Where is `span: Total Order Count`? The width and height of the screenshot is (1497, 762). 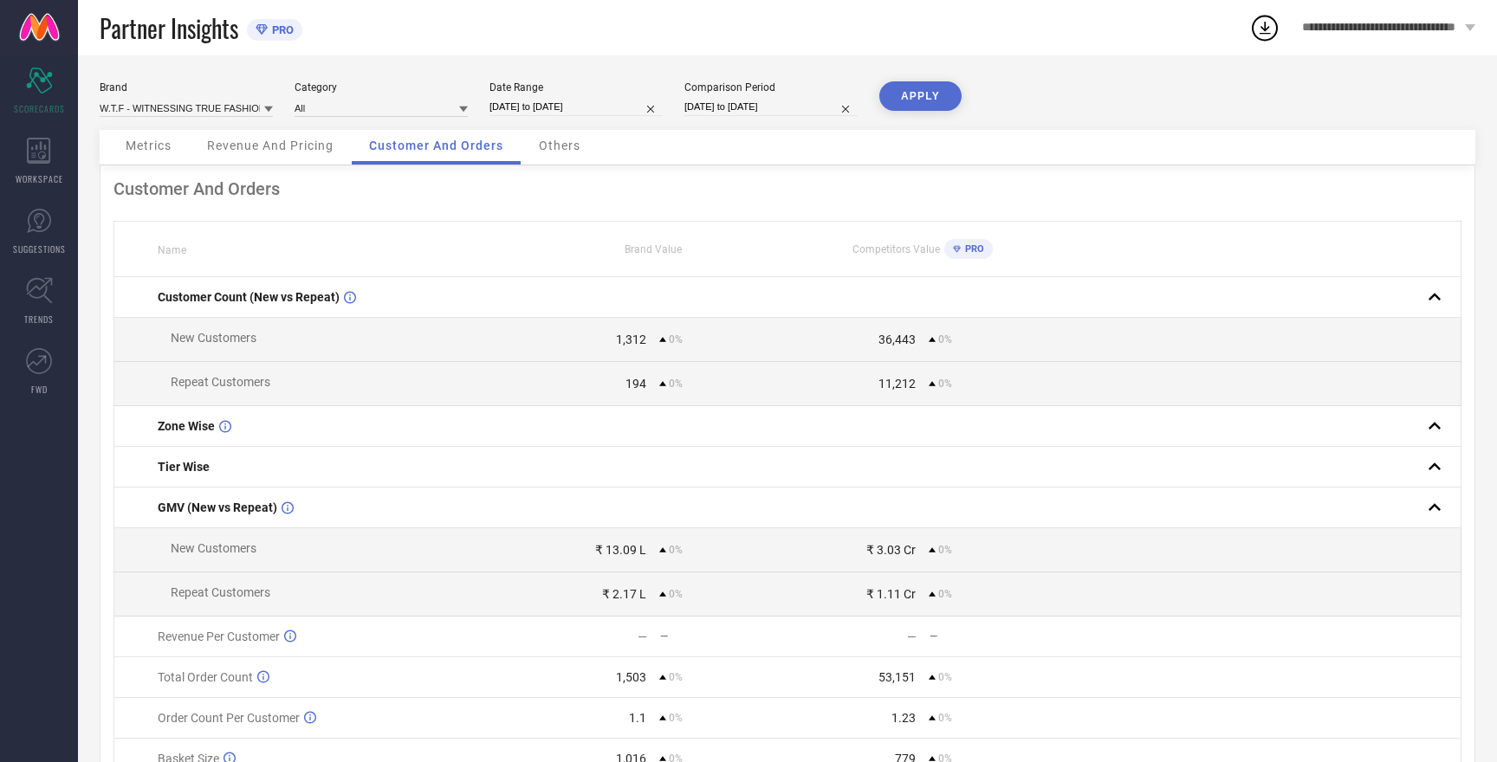
span: Total Order Count is located at coordinates (205, 678).